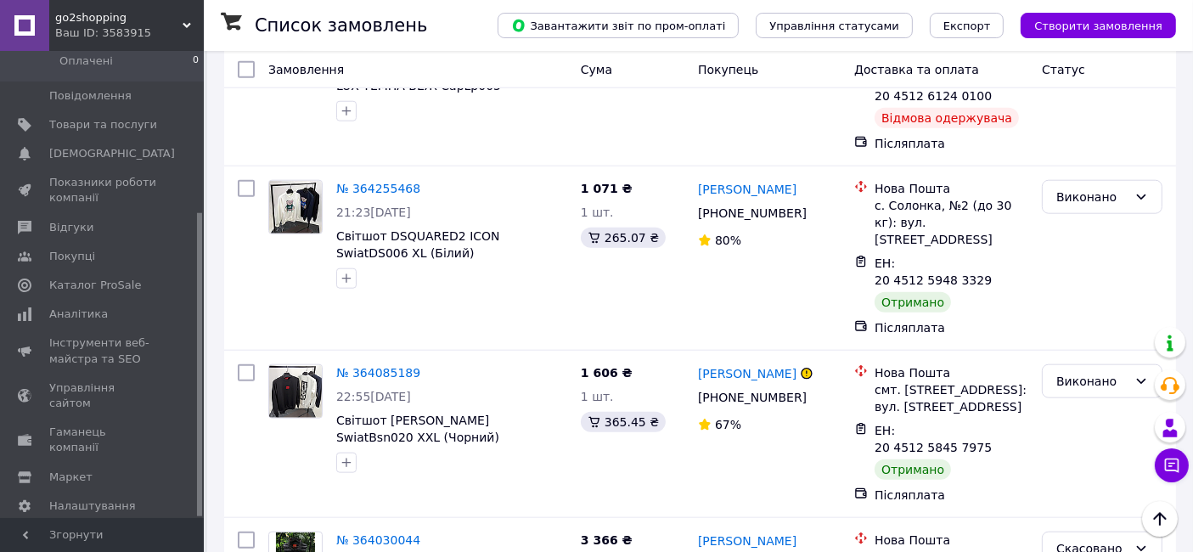 This screenshot has width=1193, height=552. Describe the element at coordinates (834, 25) in the screenshot. I see `button: Управління статусами` at that location.